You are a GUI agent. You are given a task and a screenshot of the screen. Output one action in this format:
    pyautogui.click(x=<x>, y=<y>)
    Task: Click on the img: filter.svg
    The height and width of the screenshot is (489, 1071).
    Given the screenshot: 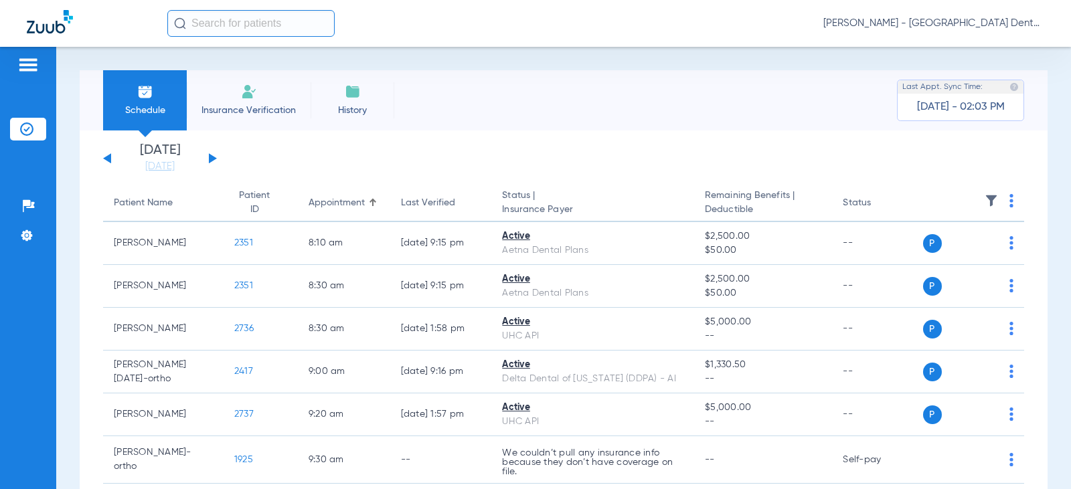 What is the action you would take?
    pyautogui.click(x=991, y=201)
    